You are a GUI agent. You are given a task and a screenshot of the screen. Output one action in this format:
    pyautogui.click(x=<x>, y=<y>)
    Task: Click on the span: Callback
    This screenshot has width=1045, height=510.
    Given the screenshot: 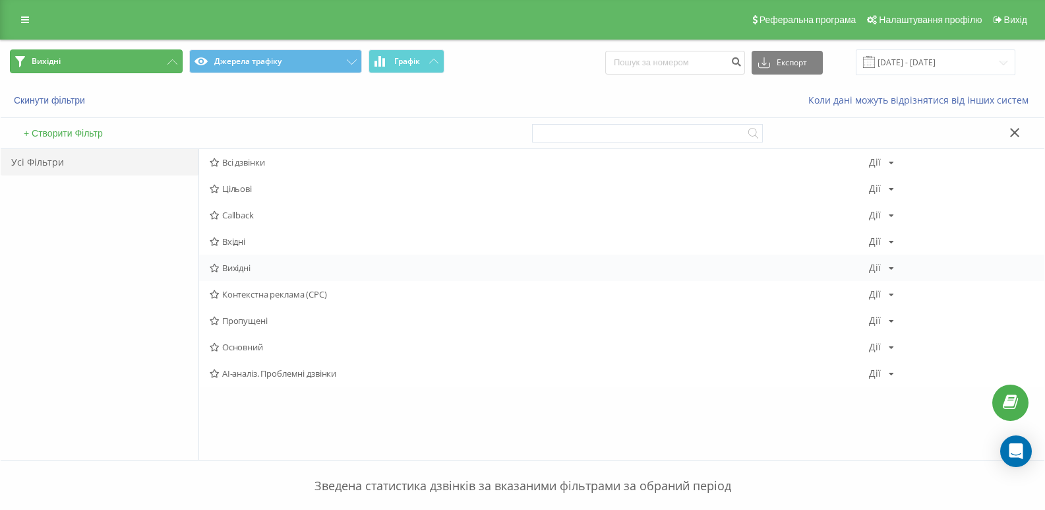 What is the action you would take?
    pyautogui.click(x=540, y=215)
    